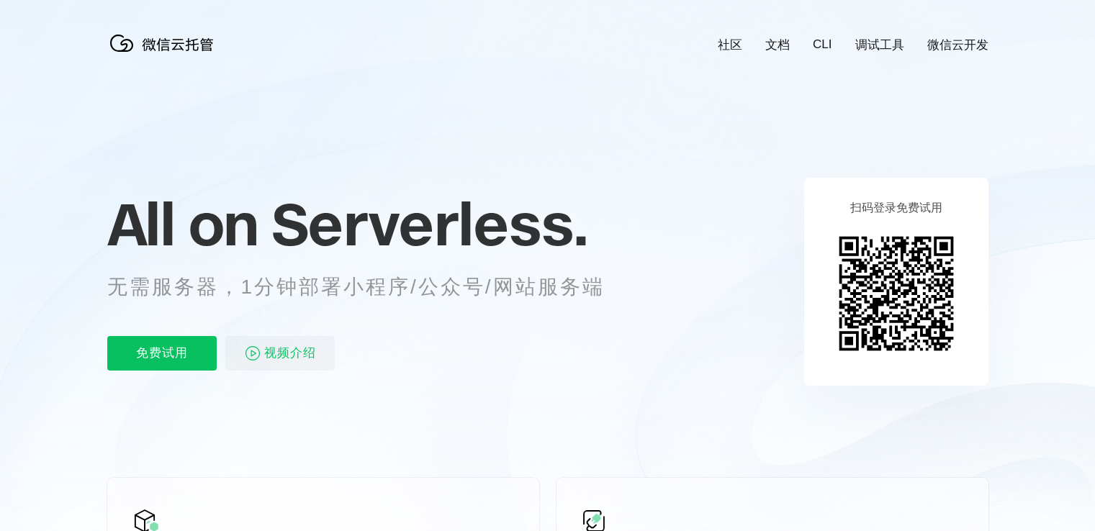  Describe the element at coordinates (253, 354) in the screenshot. I see `img: video_play.svg` at that location.